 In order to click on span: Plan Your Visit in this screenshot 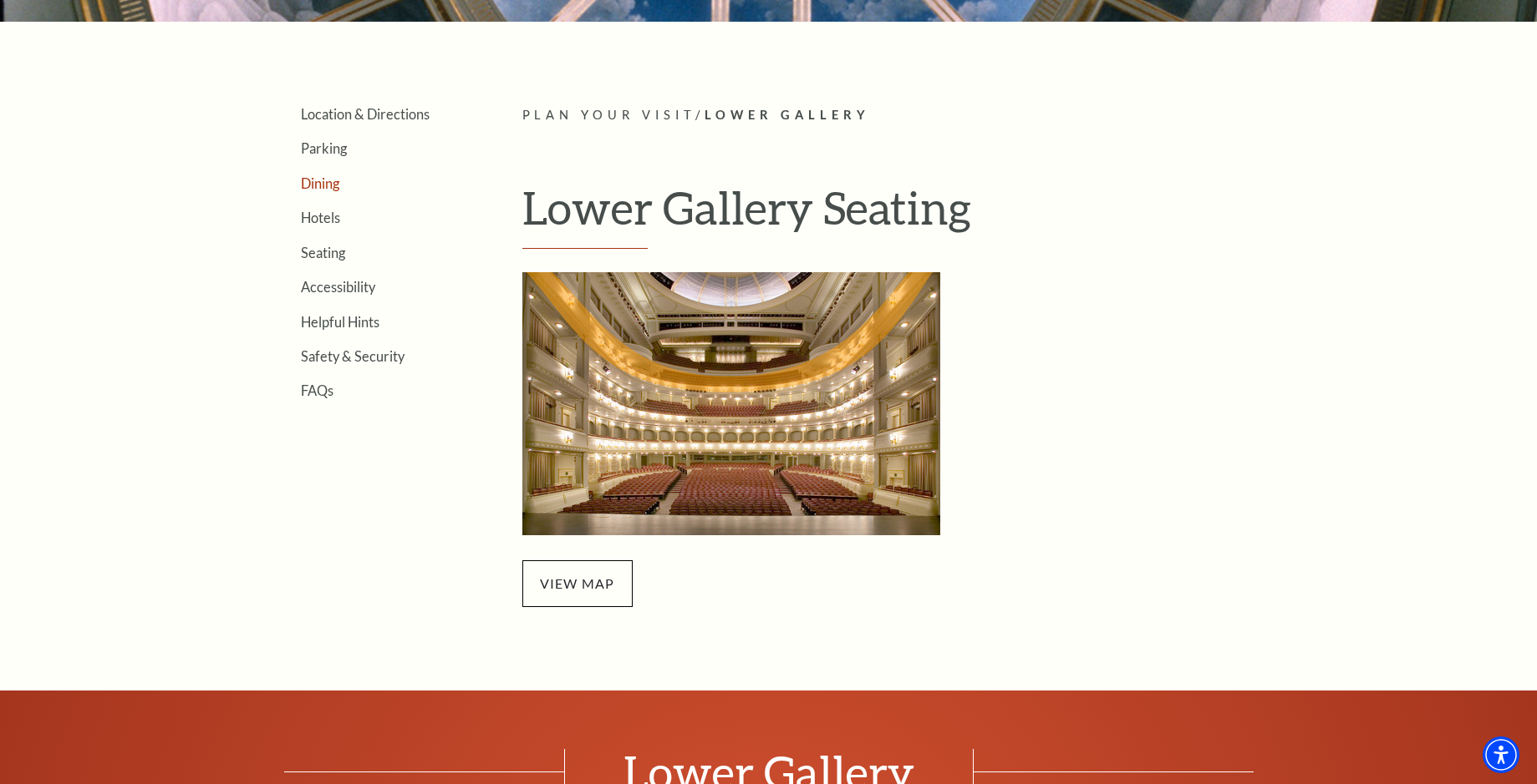, I will do `click(609, 115)`.